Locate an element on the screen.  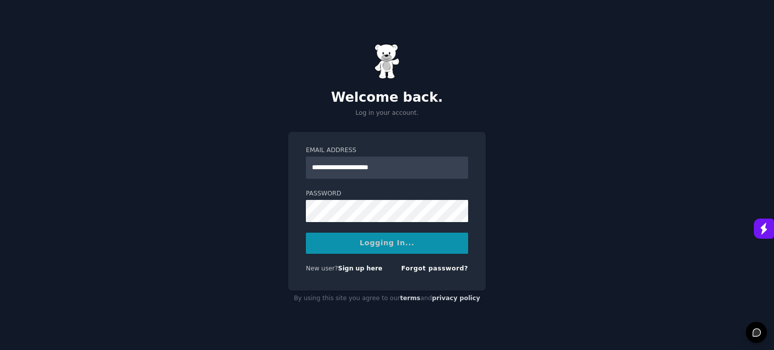
label: Email Address is located at coordinates (387, 151).